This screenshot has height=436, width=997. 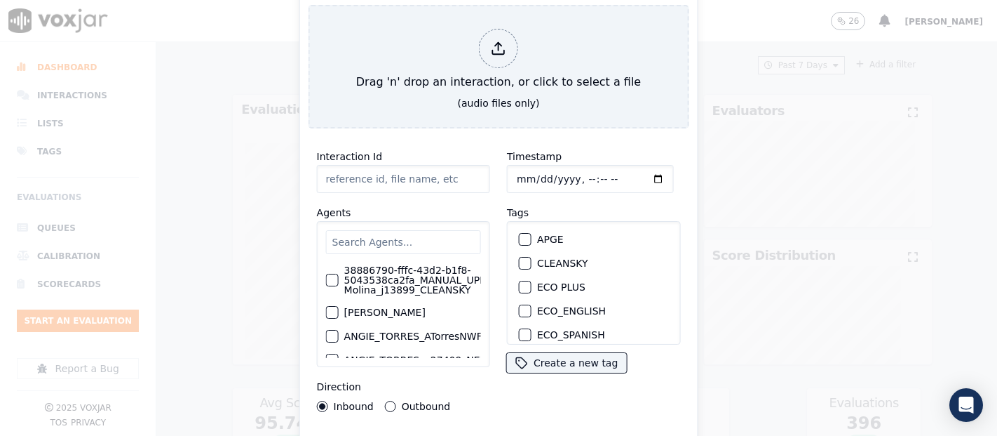 I want to click on label: 38886790-fffc-43d2-b1f8-5043538ca2fa_MANUAL_UPLOAD_Juliana Molina_j13899_CLEANSKY, so click(x=445, y=280).